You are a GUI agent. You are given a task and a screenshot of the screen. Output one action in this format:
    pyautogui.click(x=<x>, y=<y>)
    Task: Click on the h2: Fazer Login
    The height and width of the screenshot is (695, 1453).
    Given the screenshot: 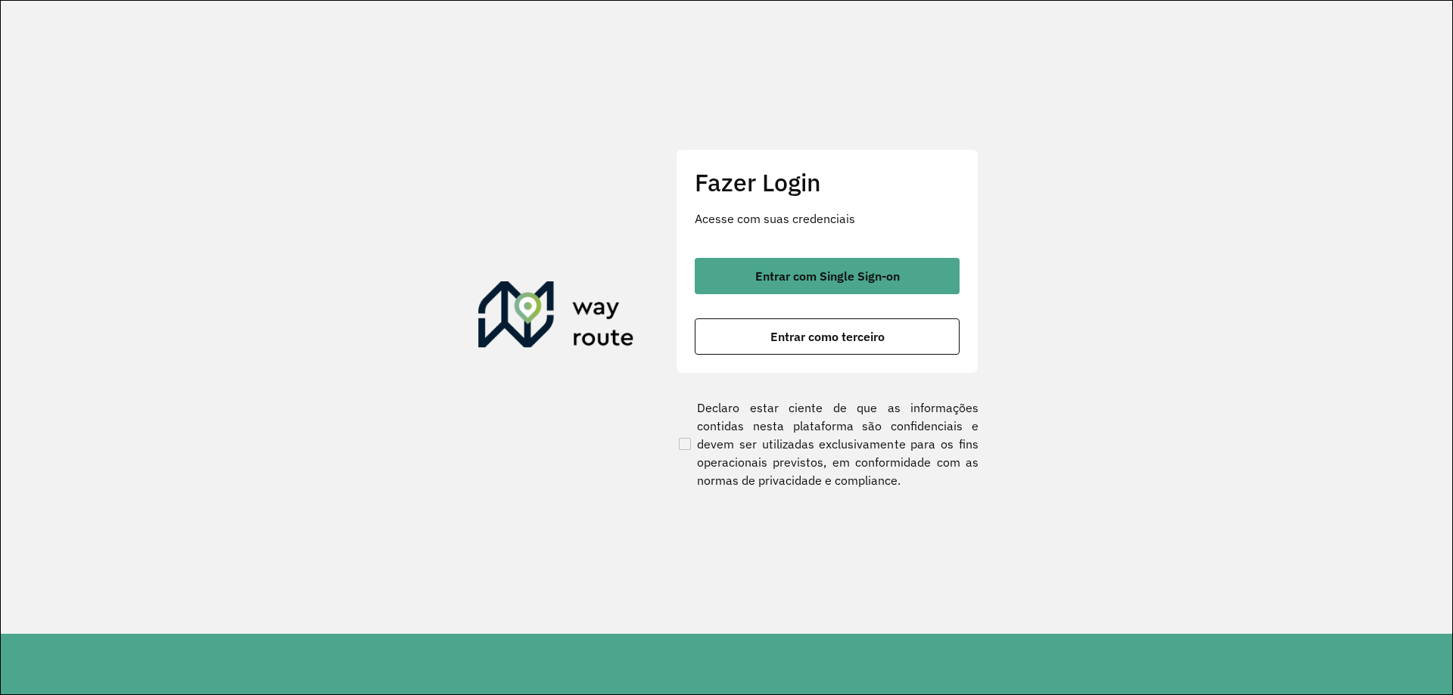 What is the action you would take?
    pyautogui.click(x=827, y=182)
    